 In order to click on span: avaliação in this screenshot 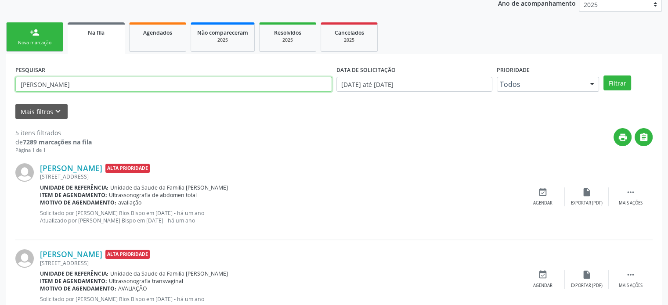, I will do `click(130, 202)`.